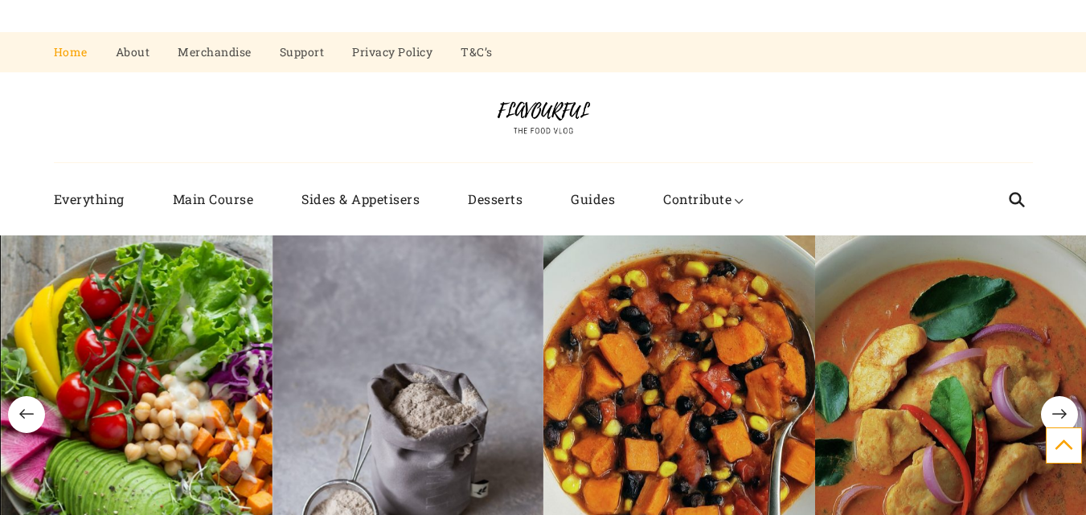 This screenshot has width=1086, height=515. What do you see at coordinates (215, 52) in the screenshot?
I see `a: Merchandise` at bounding box center [215, 52].